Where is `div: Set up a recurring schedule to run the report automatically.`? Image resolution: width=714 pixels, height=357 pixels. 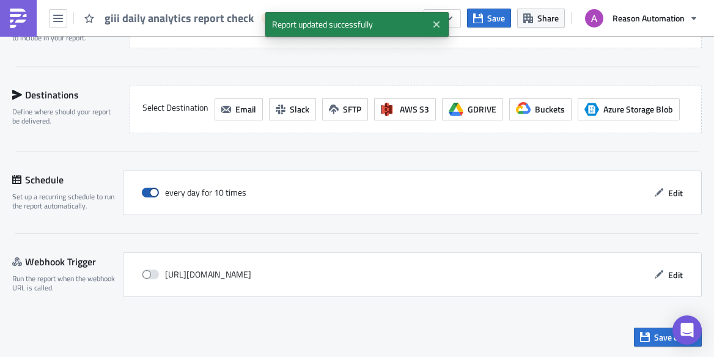
div: Set up a recurring schedule to run the report automatically. is located at coordinates (67, 201).